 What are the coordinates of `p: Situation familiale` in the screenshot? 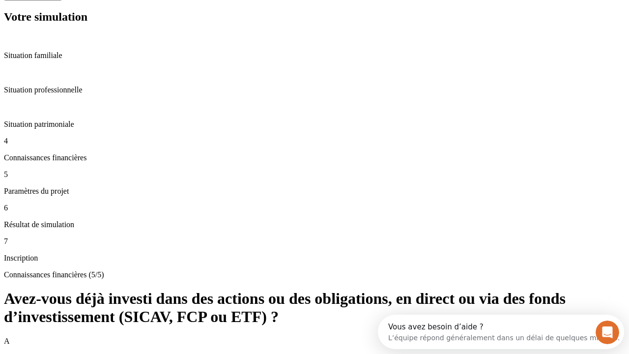 It's located at (315, 56).